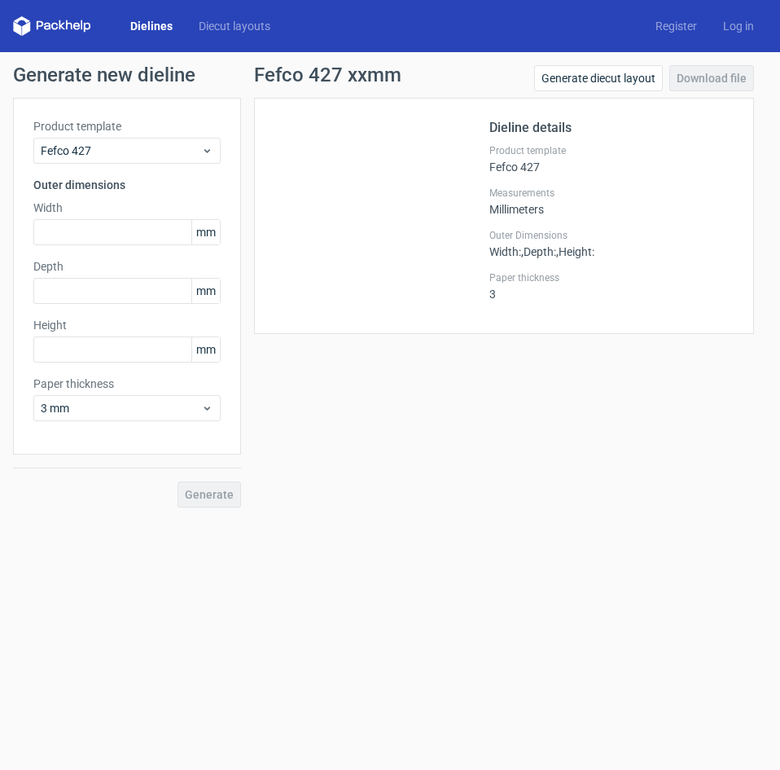 The width and height of the screenshot is (780, 770). What do you see at coordinates (121, 151) in the screenshot?
I see `span: Fefco 427` at bounding box center [121, 151].